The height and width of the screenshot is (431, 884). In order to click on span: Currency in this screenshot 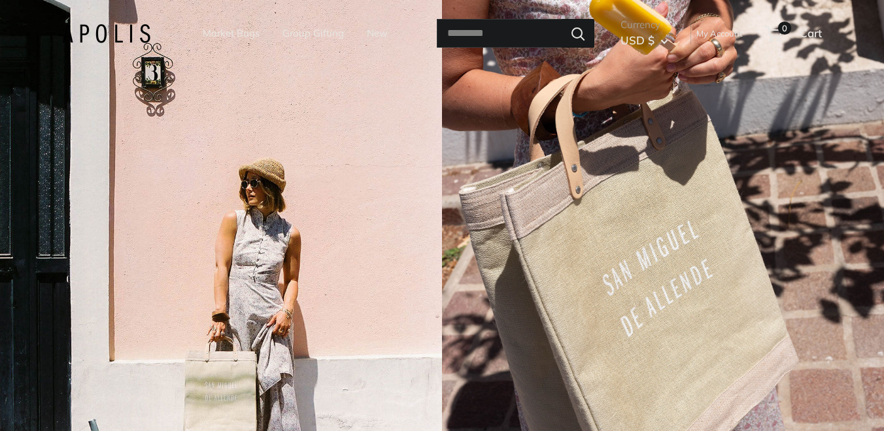, I will do `click(644, 25)`.